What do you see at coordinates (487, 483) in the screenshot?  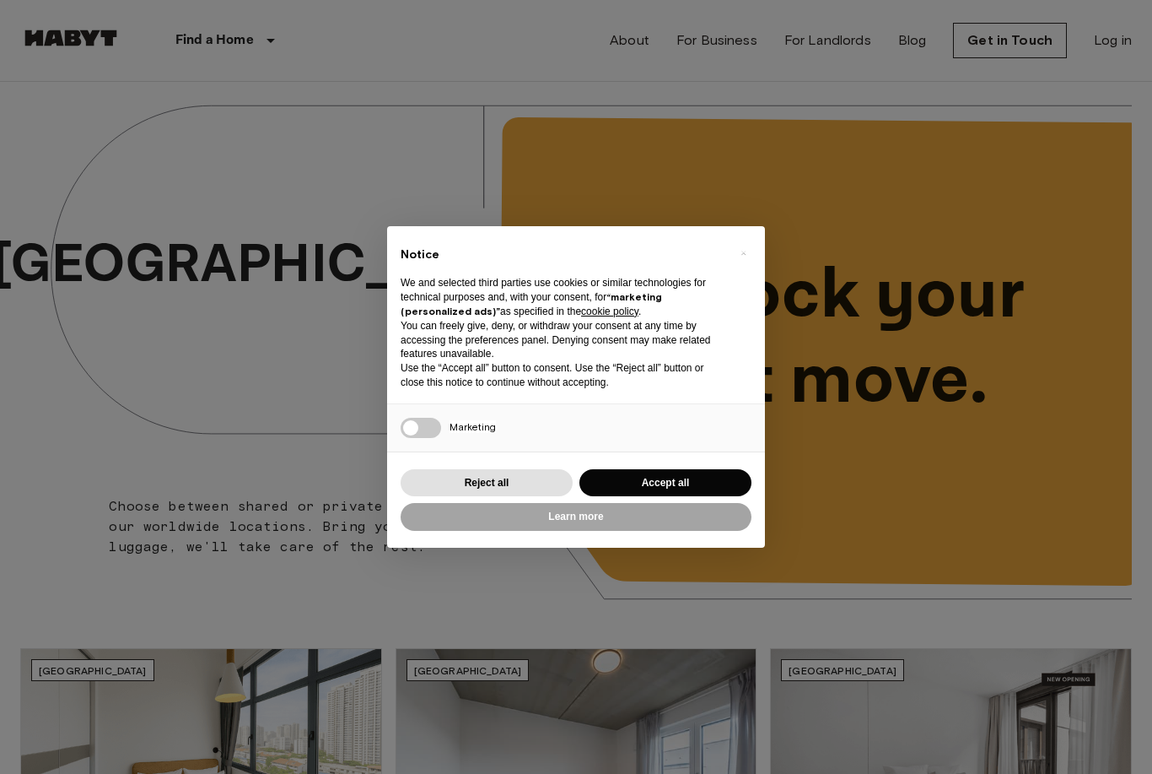 I see `button: Reject all` at bounding box center [487, 483].